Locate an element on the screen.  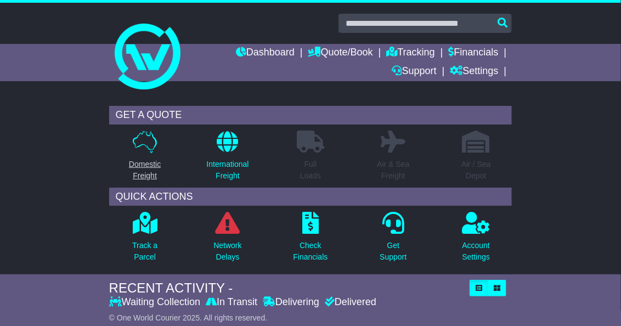
a: Quote/Book is located at coordinates (341, 53).